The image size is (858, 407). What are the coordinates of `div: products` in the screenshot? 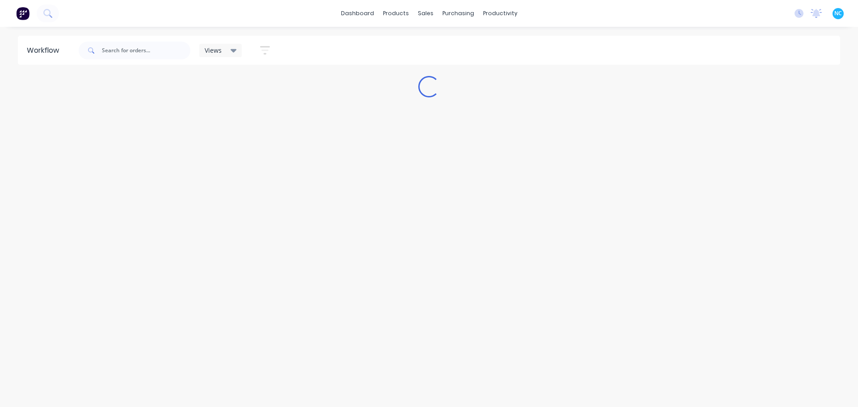 It's located at (396, 13).